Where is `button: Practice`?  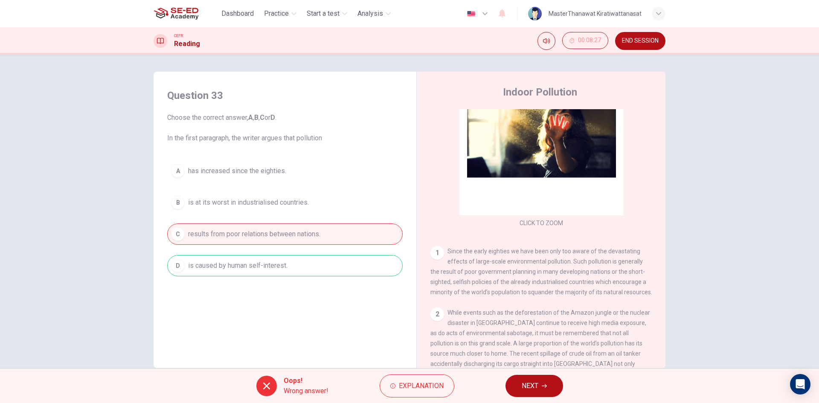
button: Practice is located at coordinates (280, 14).